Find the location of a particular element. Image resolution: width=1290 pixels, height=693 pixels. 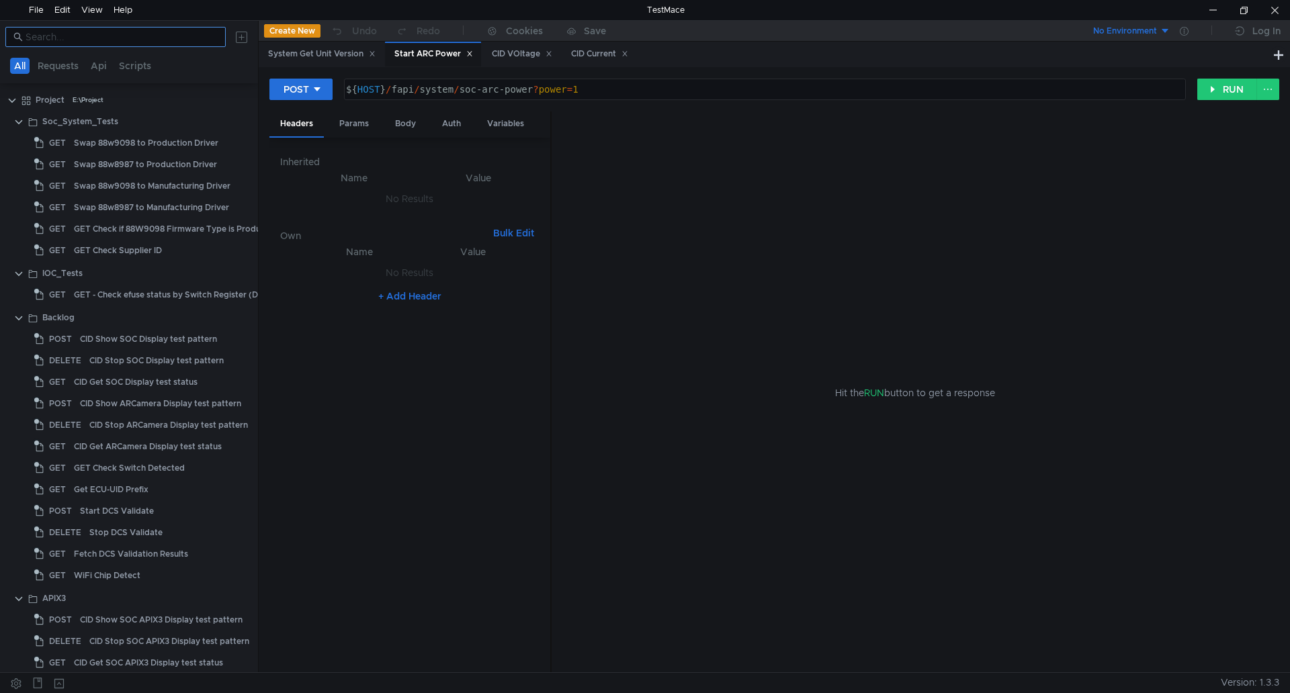

div: Fetch DCS Validation Results is located at coordinates (131, 554).